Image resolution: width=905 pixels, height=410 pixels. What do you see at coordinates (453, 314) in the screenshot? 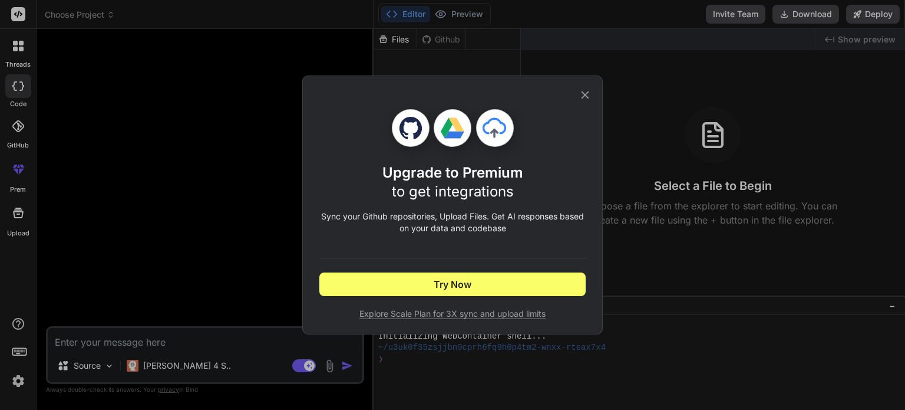
I see `span: Explore Scale Plan for 3X sync and upload limits` at bounding box center [453, 314].